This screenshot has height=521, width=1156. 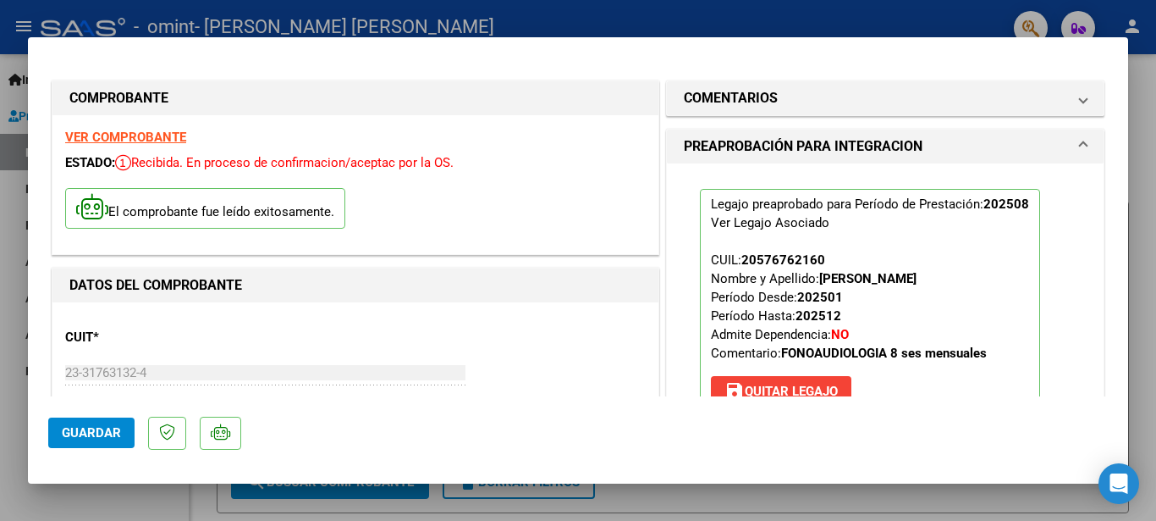 What do you see at coordinates (886, 308) in the screenshot?
I see `div: PREAPROBACIÓN PARA INTEGRACION` at bounding box center [886, 308].